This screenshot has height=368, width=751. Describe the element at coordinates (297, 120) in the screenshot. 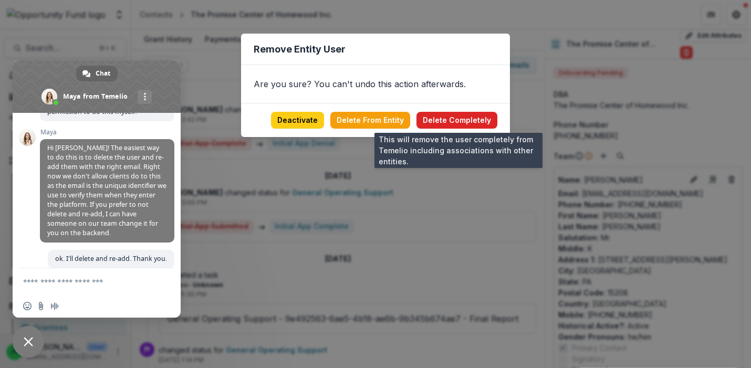

I see `button: Deactivate` at that location.